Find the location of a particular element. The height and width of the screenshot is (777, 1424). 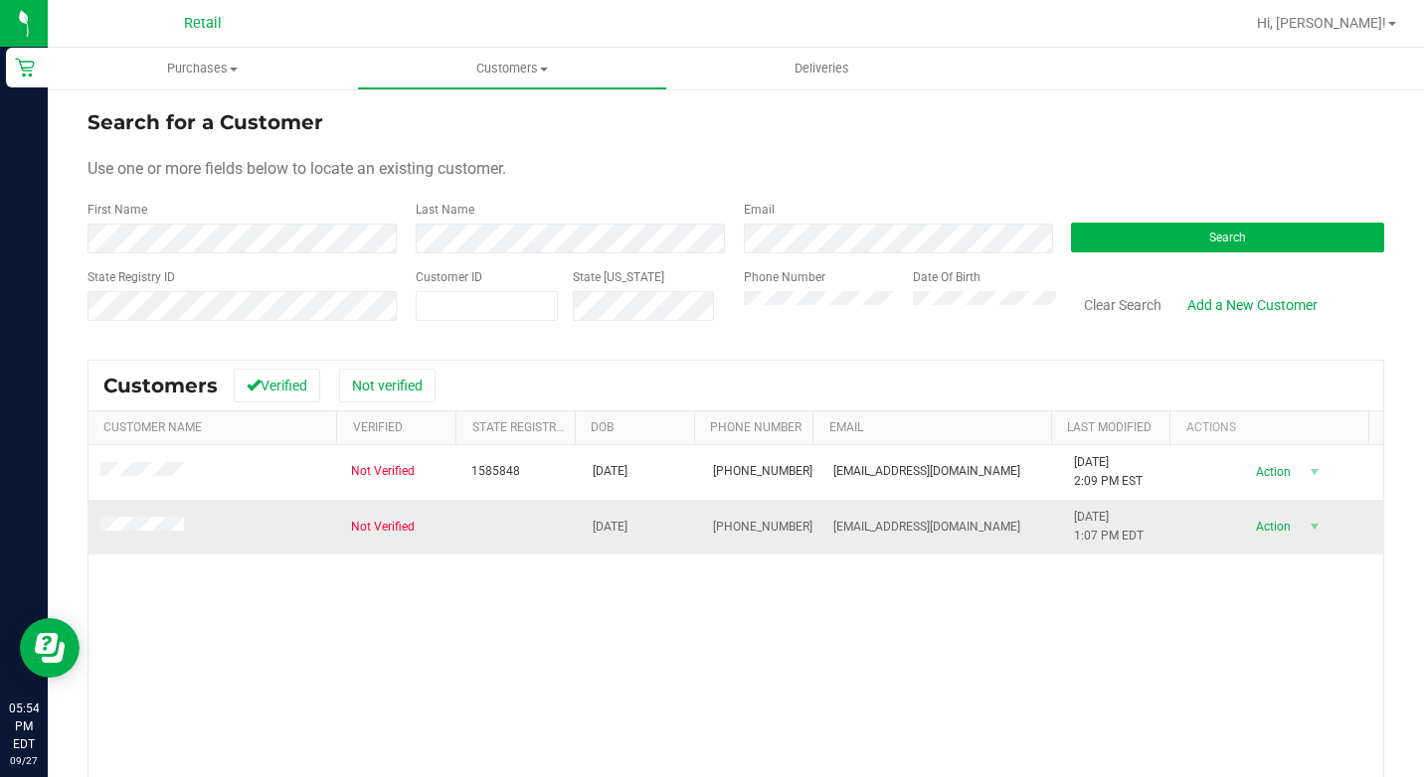

div: Actions is located at coordinates (1274, 427).